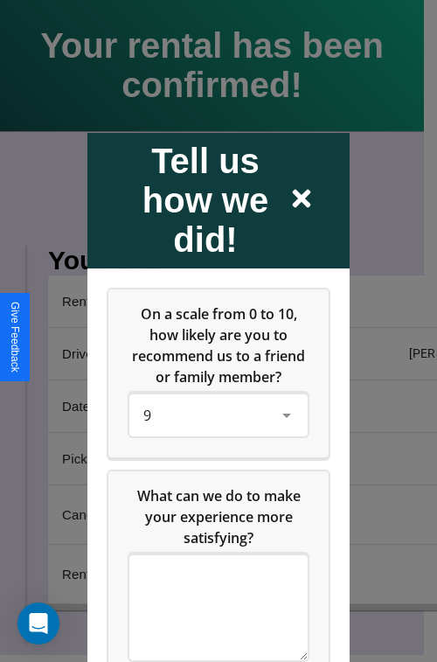  What do you see at coordinates (220, 344) in the screenshot?
I see `span: On a scale from 0 to 10, how likely are you to recommend us to a friend or family member?` at bounding box center [220, 344].